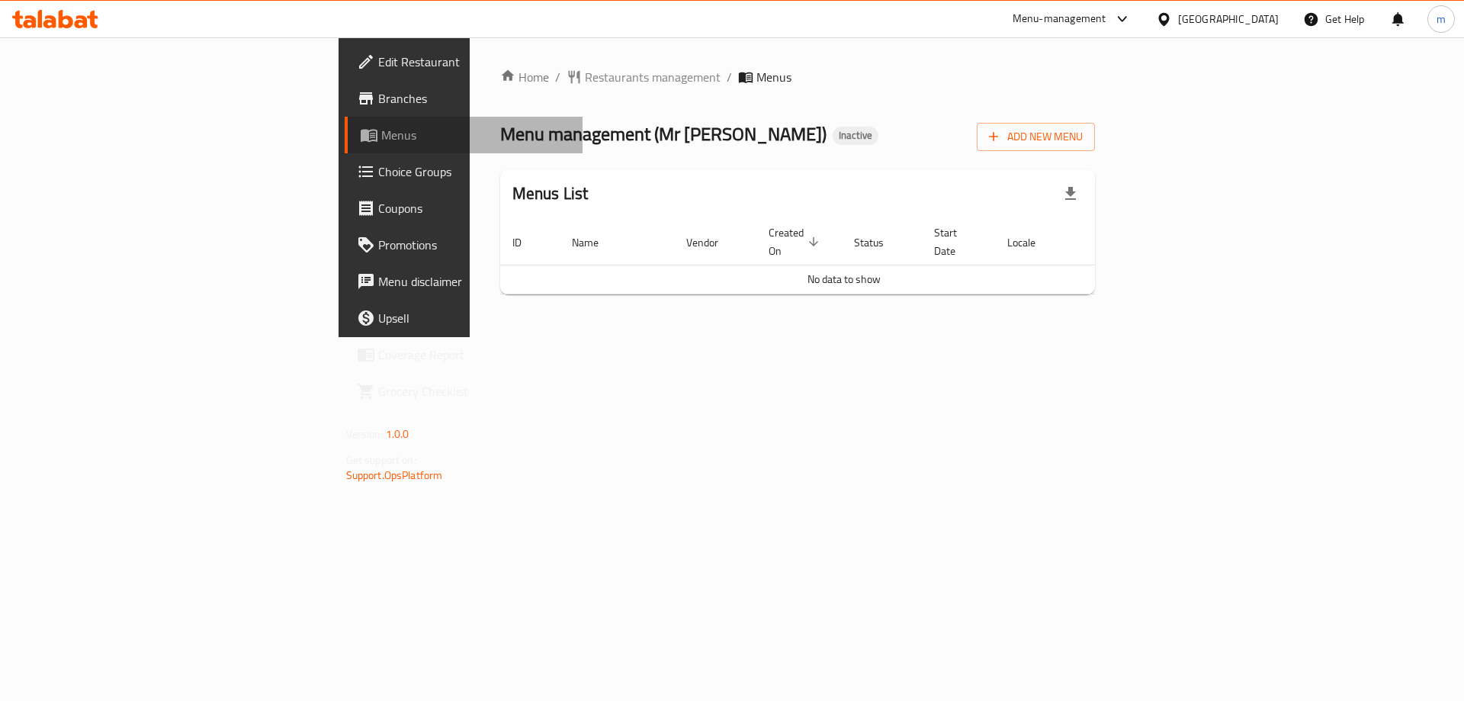  I want to click on span: Add New Menu, so click(1035, 136).